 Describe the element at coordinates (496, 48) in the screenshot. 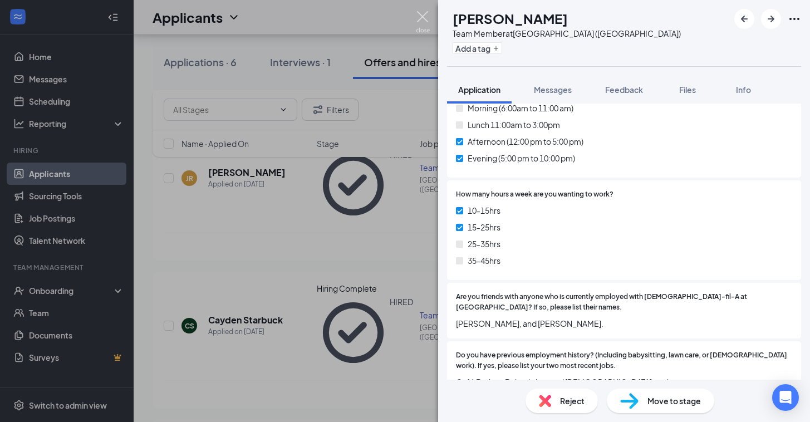

I see `svg: Plus` at that location.